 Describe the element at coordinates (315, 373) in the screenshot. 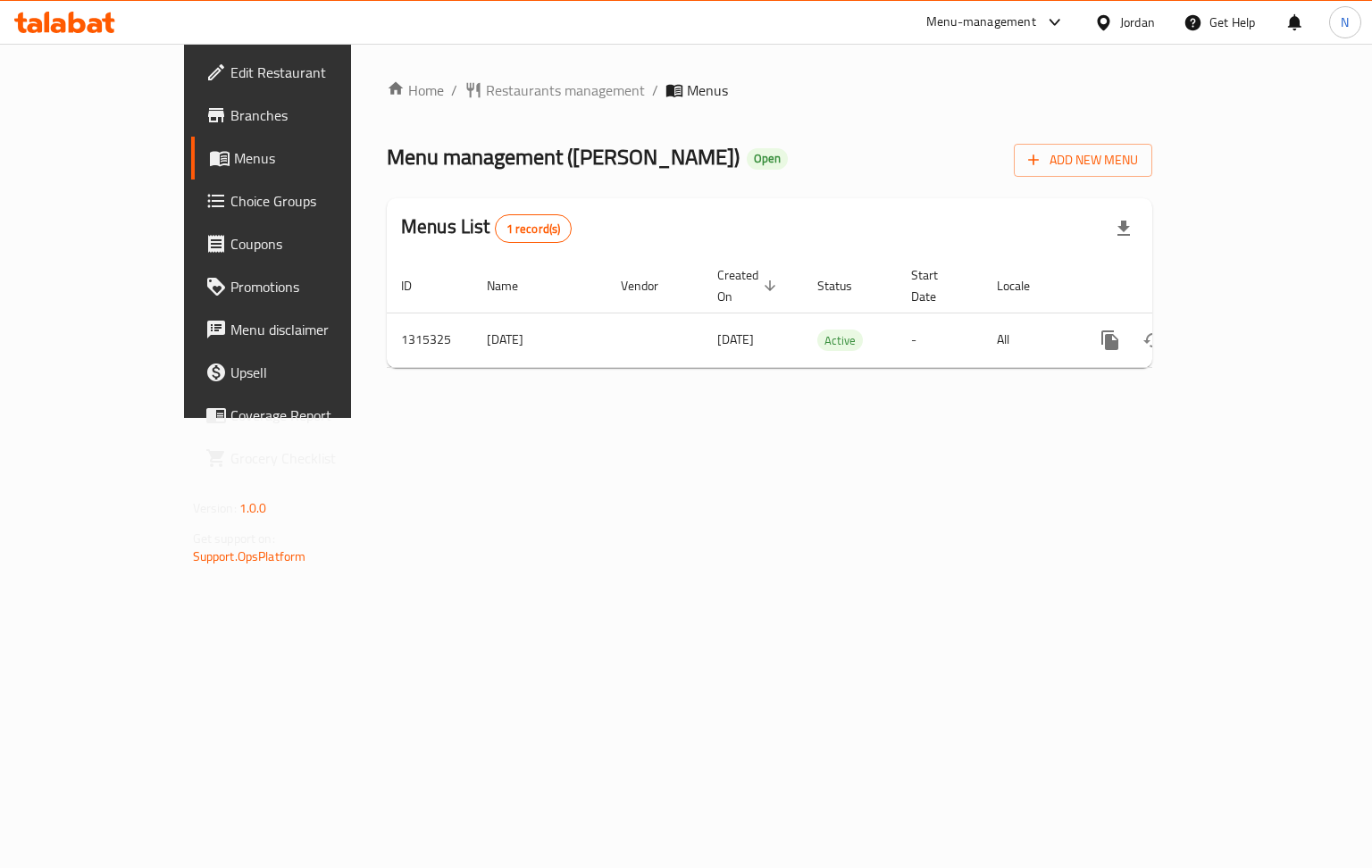

I see `span: Upsell` at that location.